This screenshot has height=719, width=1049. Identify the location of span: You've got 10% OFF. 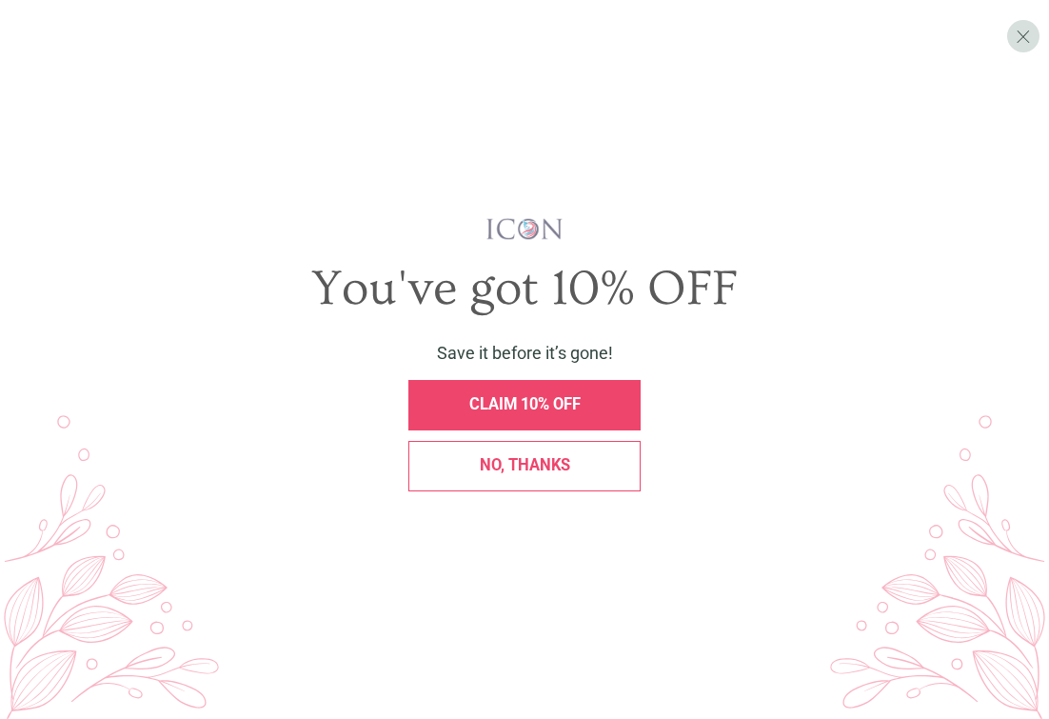
(525, 288).